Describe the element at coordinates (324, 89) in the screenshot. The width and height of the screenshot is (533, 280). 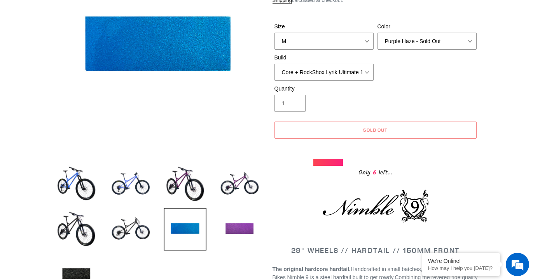
I see `label: Quantity` at that location.